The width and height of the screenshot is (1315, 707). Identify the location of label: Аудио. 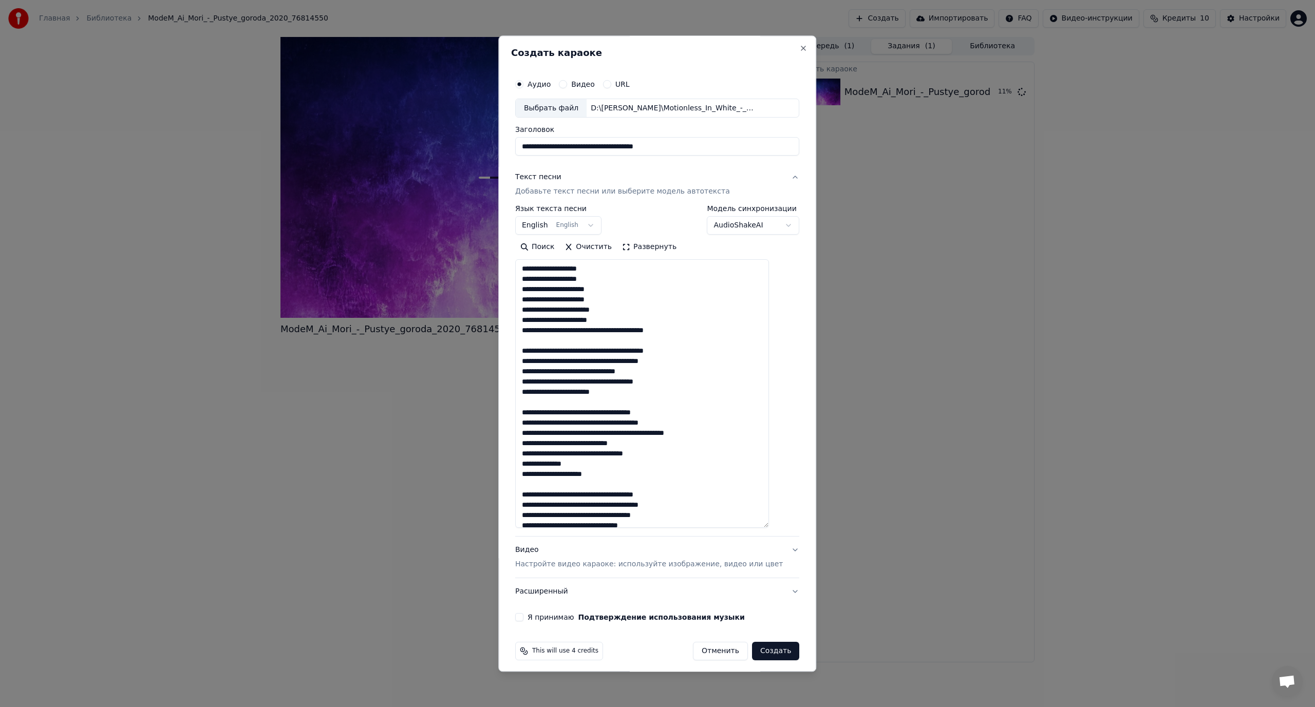
(539, 84).